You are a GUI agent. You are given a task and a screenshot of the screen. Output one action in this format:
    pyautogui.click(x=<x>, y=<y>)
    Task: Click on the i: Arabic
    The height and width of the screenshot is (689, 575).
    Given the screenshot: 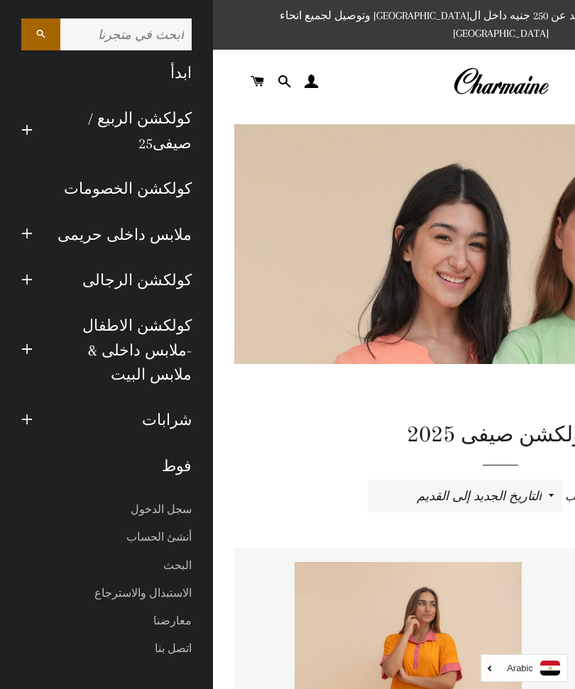 What is the action you would take?
    pyautogui.click(x=519, y=667)
    